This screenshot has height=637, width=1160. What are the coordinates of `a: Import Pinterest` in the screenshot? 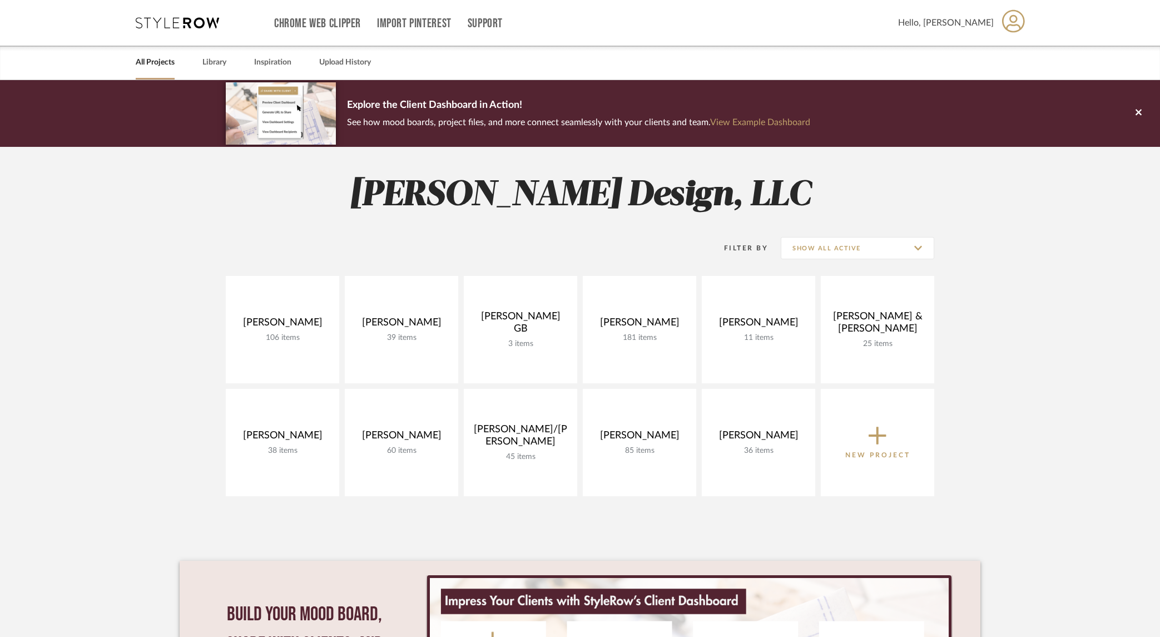 It's located at (414, 23).